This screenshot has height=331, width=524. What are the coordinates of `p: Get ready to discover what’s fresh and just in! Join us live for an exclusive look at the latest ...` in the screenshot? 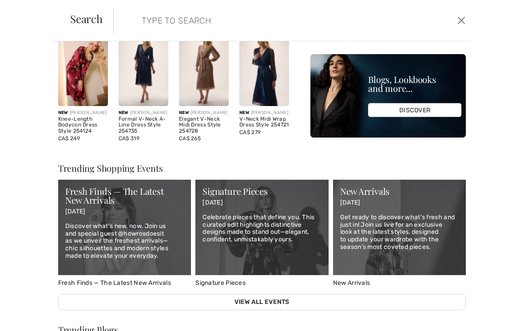 It's located at (399, 233).